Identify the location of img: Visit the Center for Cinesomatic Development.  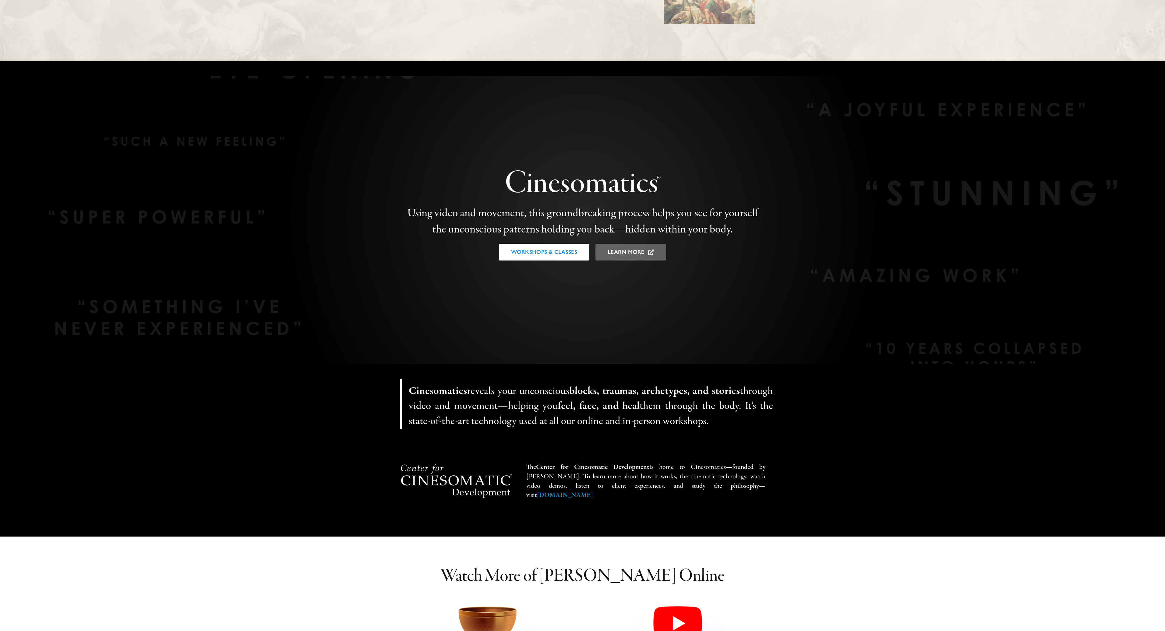
(455, 481).